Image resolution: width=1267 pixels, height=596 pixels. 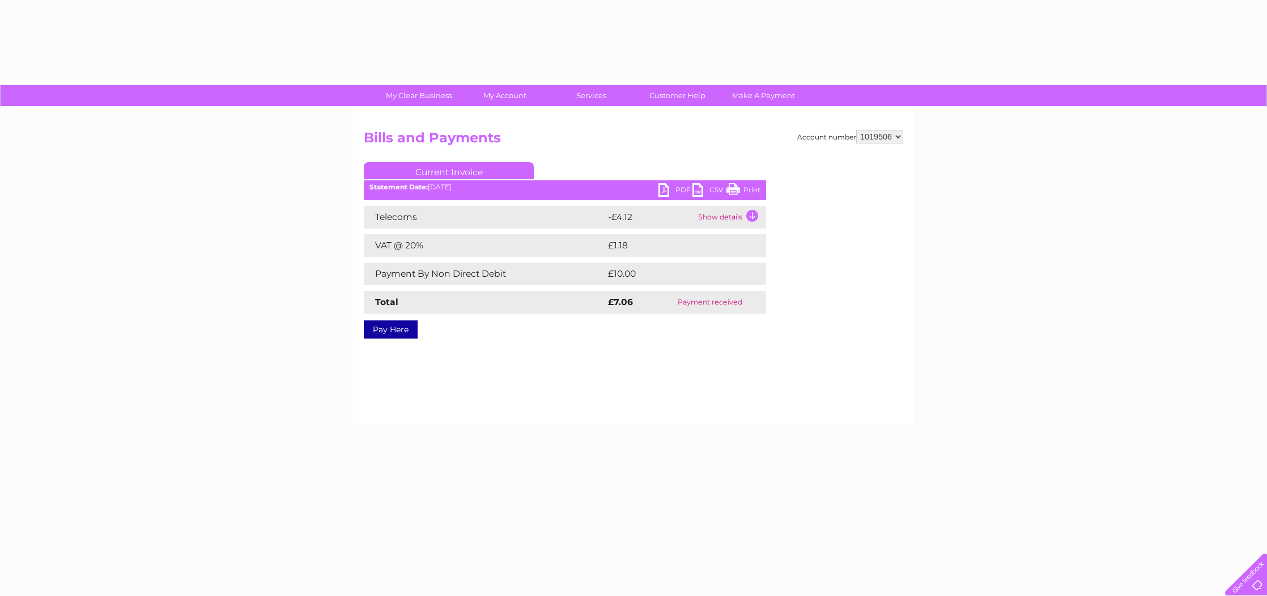 I want to click on a: CSV, so click(x=709, y=191).